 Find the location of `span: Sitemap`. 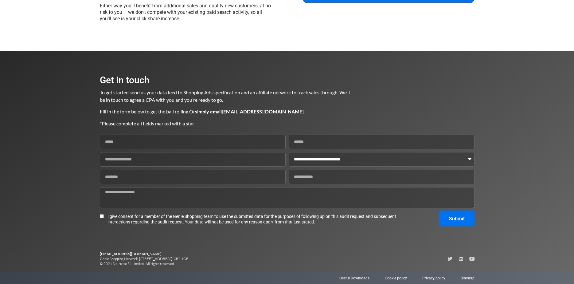

span: Sitemap is located at coordinates (468, 278).